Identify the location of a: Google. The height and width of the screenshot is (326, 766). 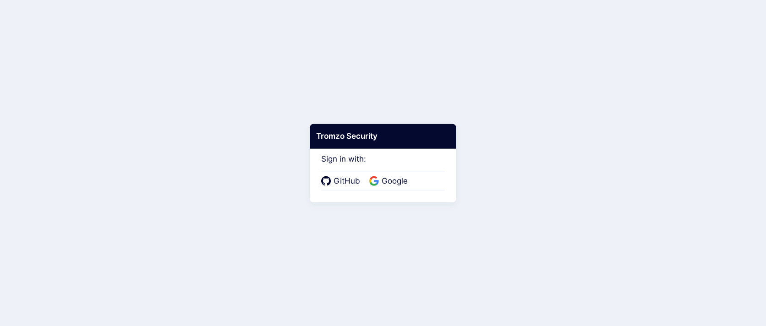
(390, 181).